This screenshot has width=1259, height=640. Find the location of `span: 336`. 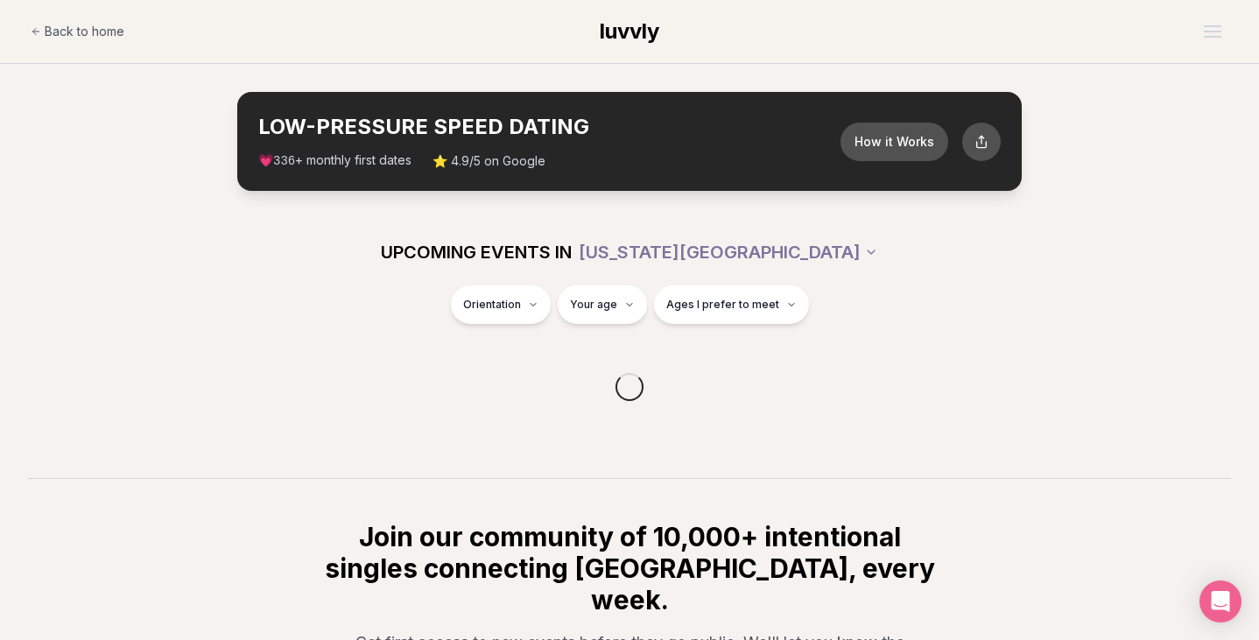

span: 336 is located at coordinates (284, 161).